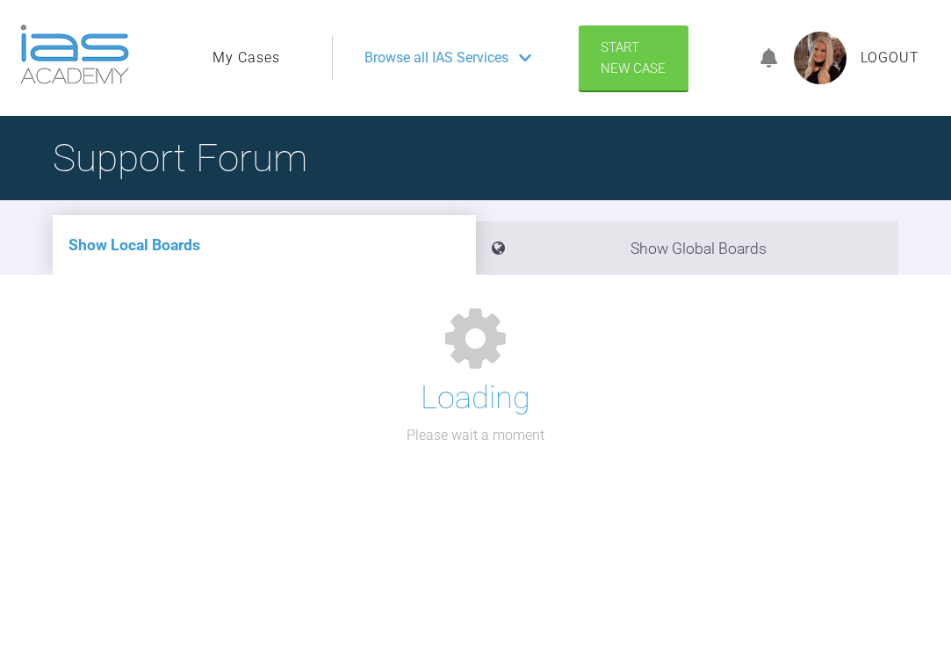  What do you see at coordinates (475, 399) in the screenshot?
I see `h1: Loading` at bounding box center [475, 399].